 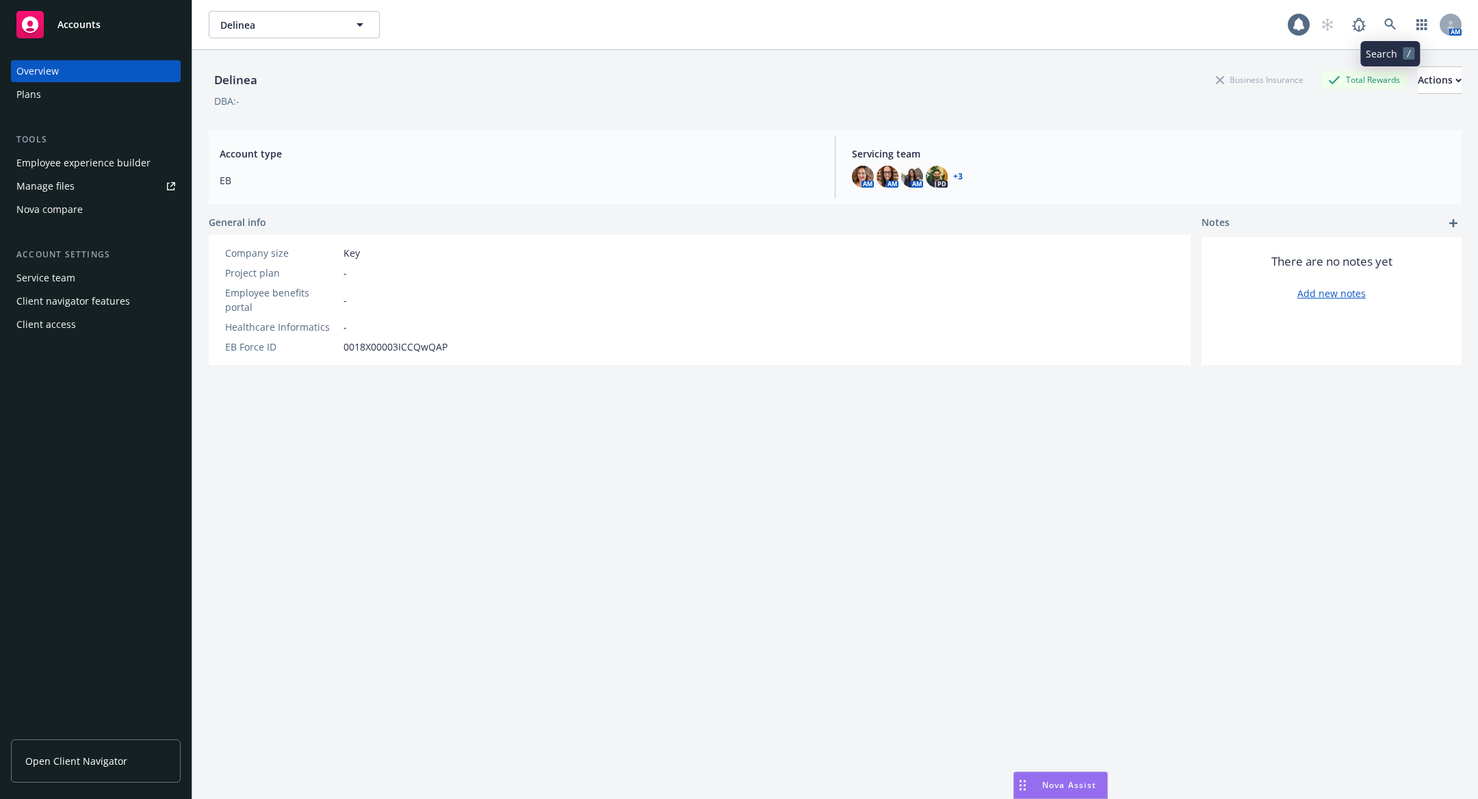 What do you see at coordinates (73, 301) in the screenshot?
I see `div: Client navigator features` at bounding box center [73, 301].